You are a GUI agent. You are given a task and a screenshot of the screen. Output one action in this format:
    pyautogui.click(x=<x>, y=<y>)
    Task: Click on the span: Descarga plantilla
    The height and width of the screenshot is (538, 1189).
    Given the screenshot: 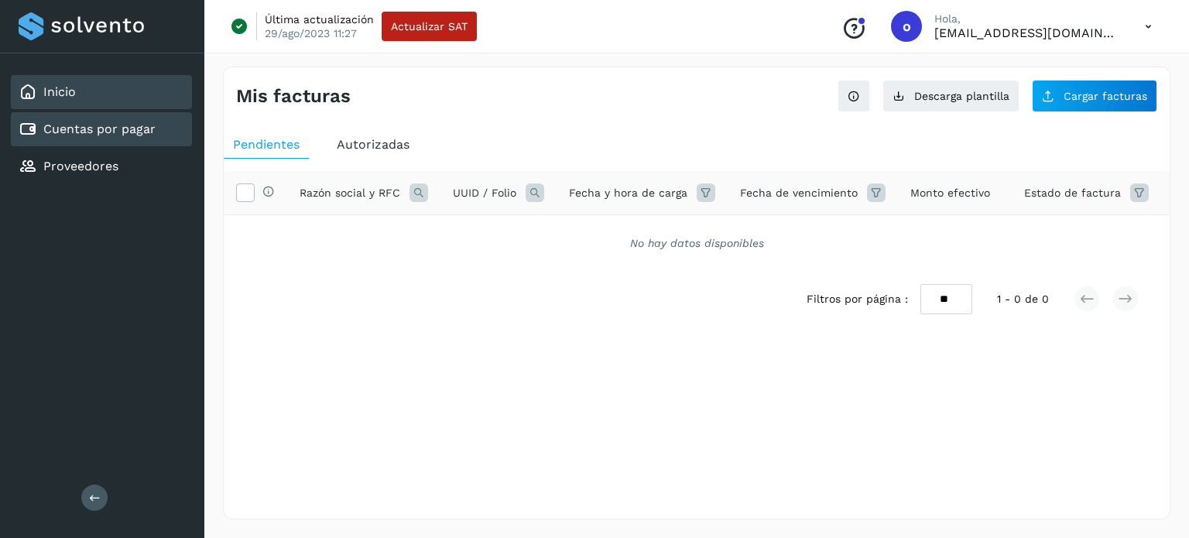 What is the action you would take?
    pyautogui.click(x=961, y=96)
    